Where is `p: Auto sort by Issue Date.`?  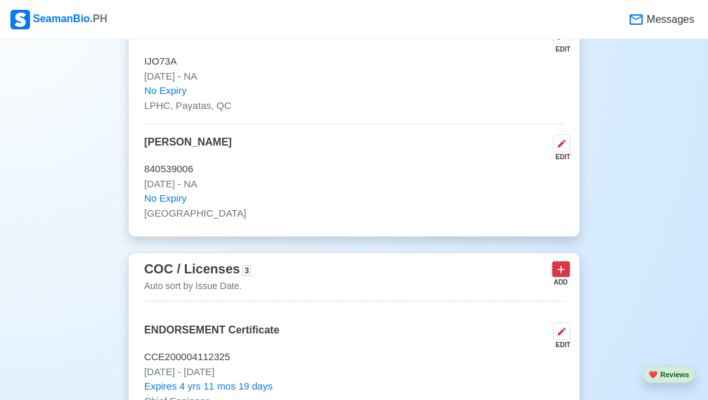 p: Auto sort by Issue Date. is located at coordinates (197, 286).